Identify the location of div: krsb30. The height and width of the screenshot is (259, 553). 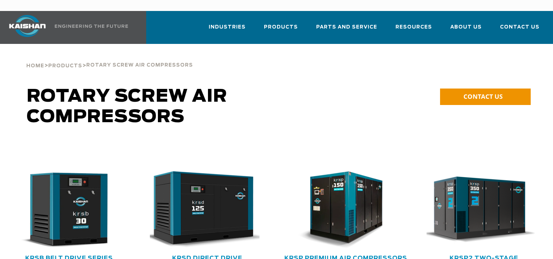
(69, 210).